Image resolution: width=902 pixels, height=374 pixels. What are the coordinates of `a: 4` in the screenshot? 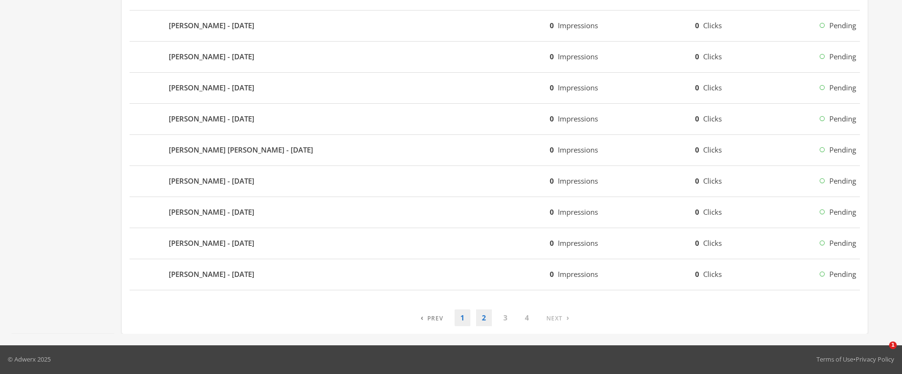 It's located at (527, 318).